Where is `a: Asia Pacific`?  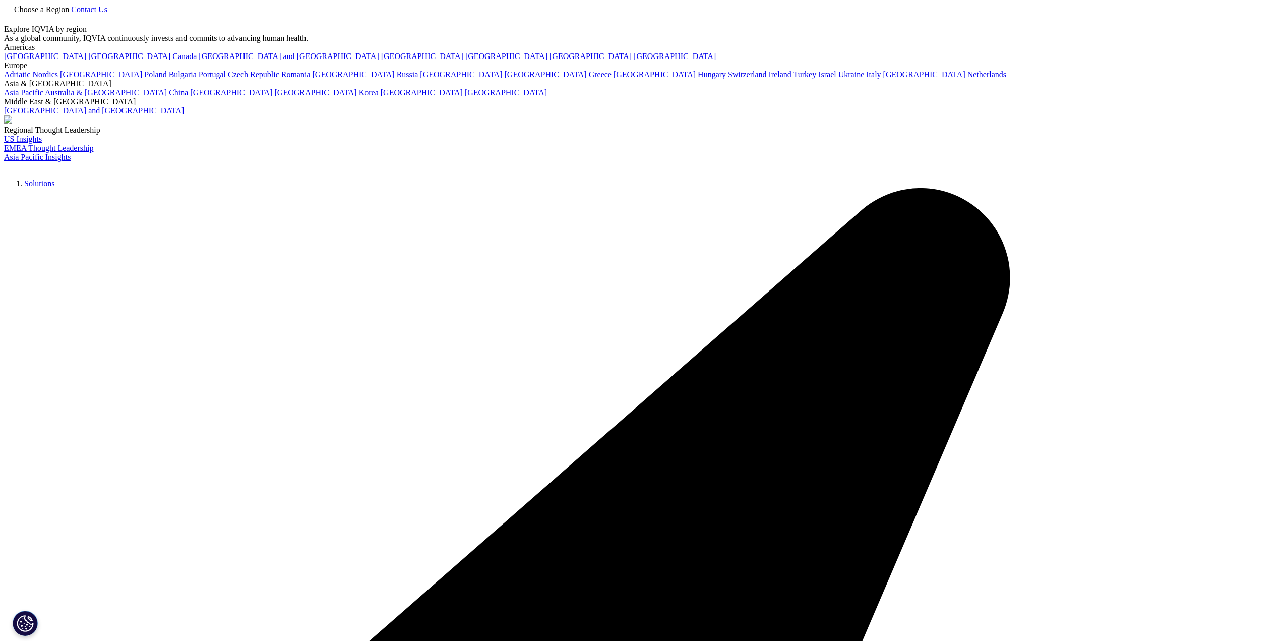 a: Asia Pacific is located at coordinates (24, 92).